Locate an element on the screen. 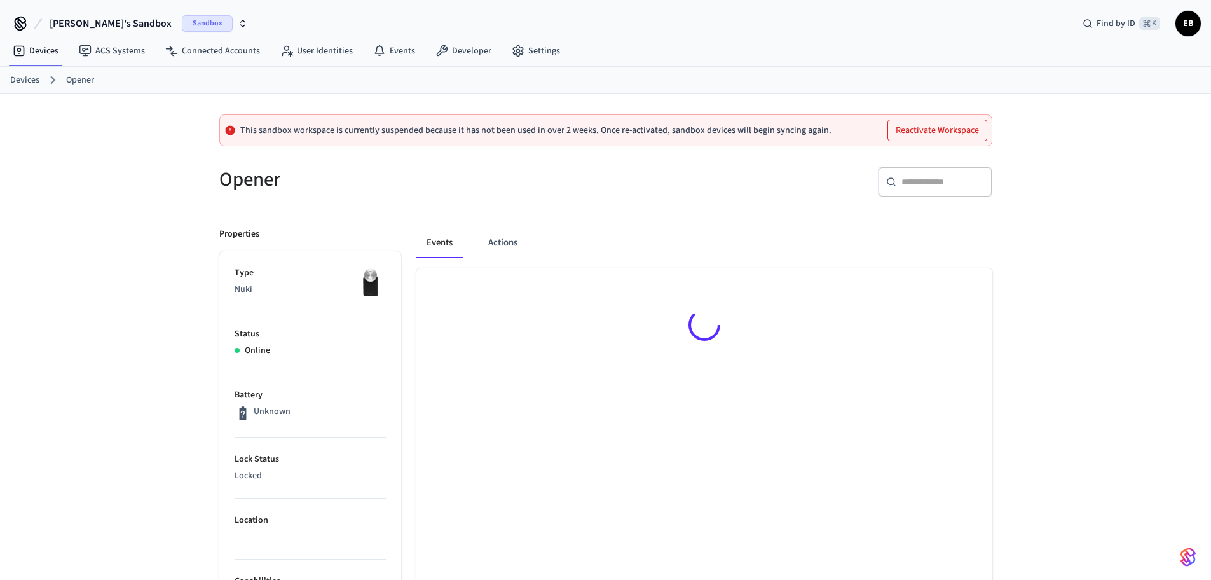  img: SeamLogoGradient.69752ec5.svg is located at coordinates (1188, 557).